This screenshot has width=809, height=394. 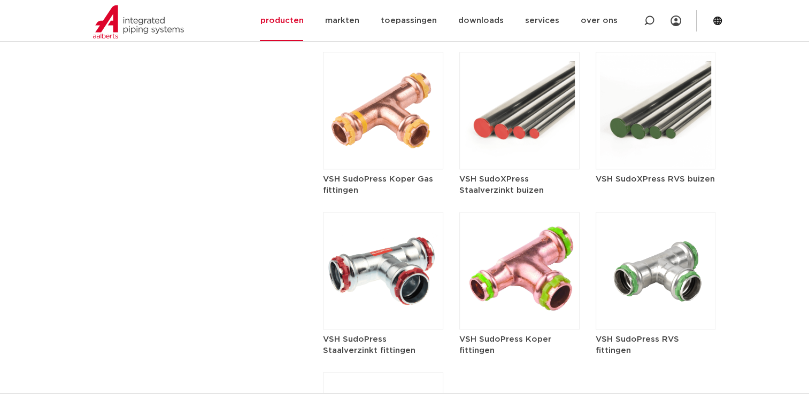 What do you see at coordinates (519, 185) in the screenshot?
I see `h5: VSH SudoXPress Staalverzinkt buizen` at bounding box center [519, 185].